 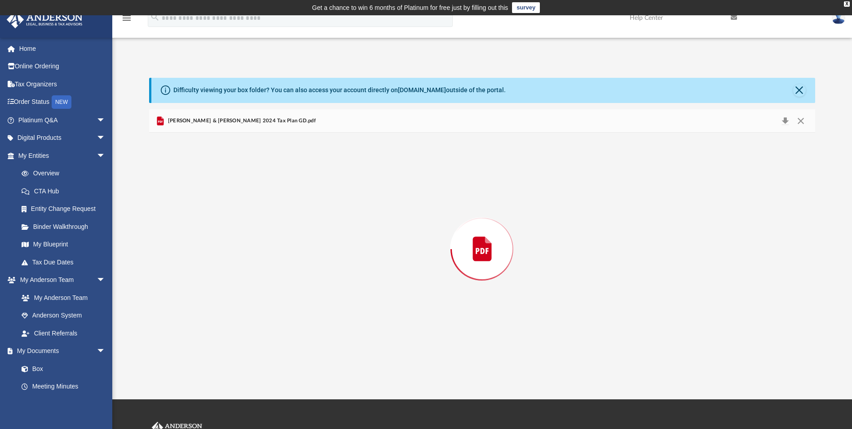 What do you see at coordinates (62, 102) in the screenshot?
I see `div: NEW` at bounding box center [62, 102].